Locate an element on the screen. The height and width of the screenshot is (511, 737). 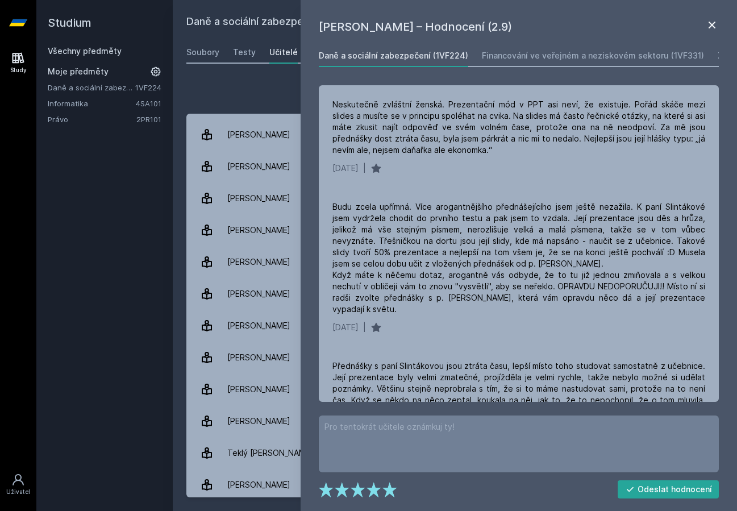
a: 1VF224 is located at coordinates (148, 88).